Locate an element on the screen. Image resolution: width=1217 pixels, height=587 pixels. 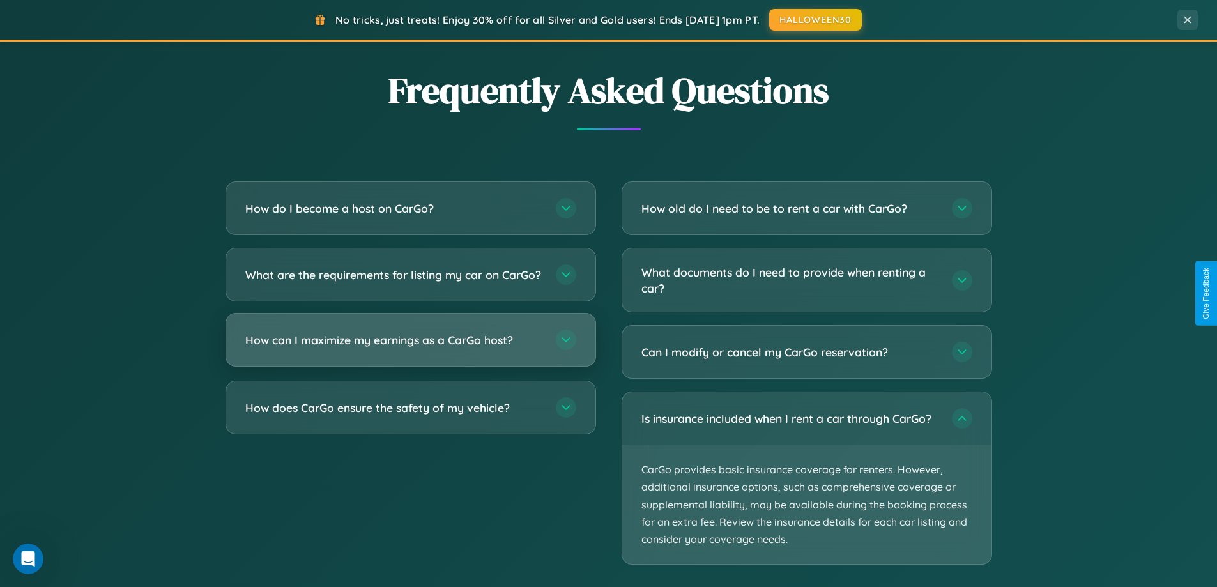
h3: Can I modify or cancel my CarGo reservation? is located at coordinates (790, 352).